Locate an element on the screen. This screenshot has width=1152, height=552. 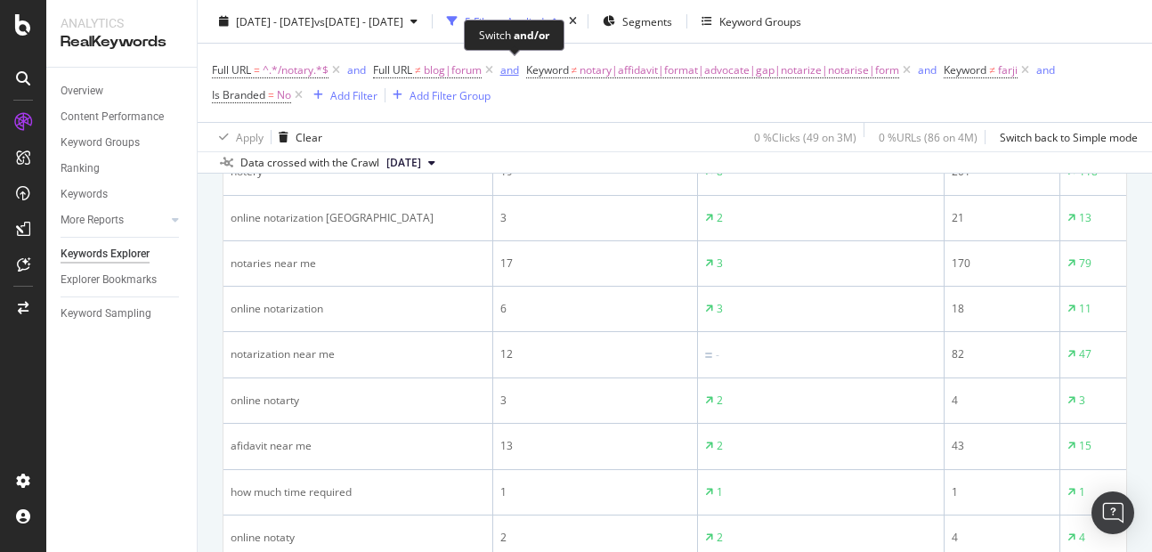
div: Add Filter Group is located at coordinates (450, 94).